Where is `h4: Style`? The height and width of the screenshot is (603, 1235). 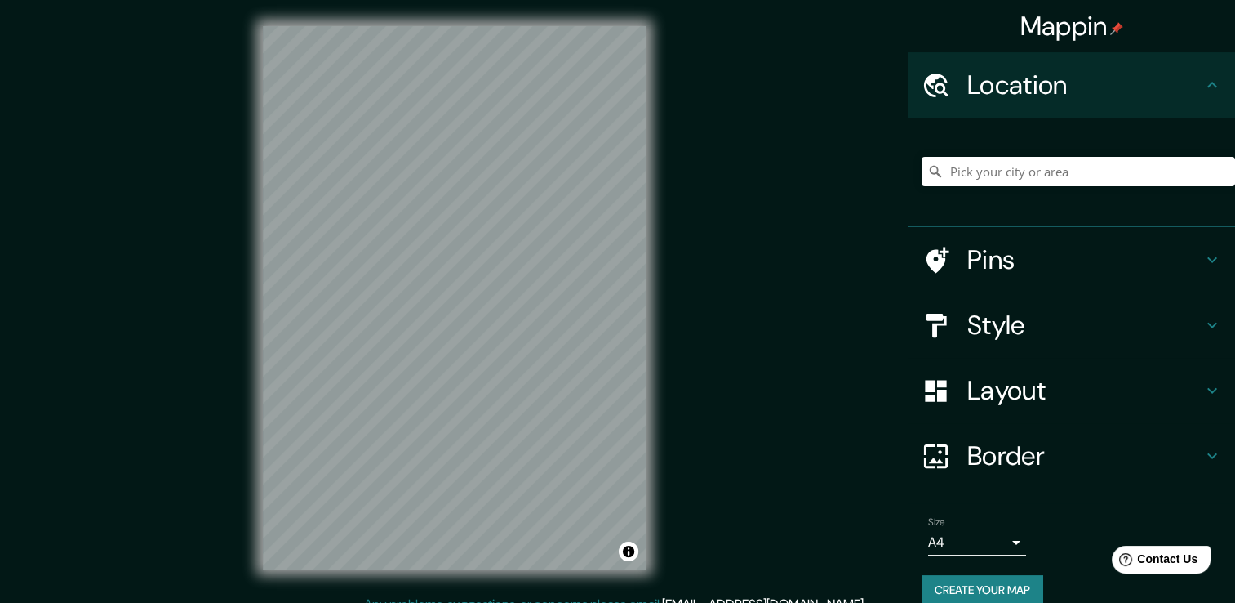 h4: Style is located at coordinates (1085, 325).